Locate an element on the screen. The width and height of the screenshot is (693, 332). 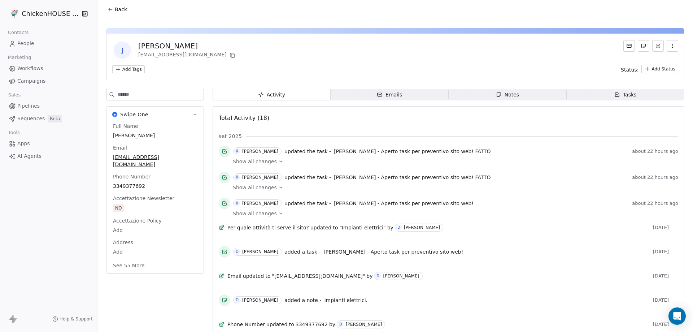
span: Impianti elettrici. is located at coordinates (346, 300).